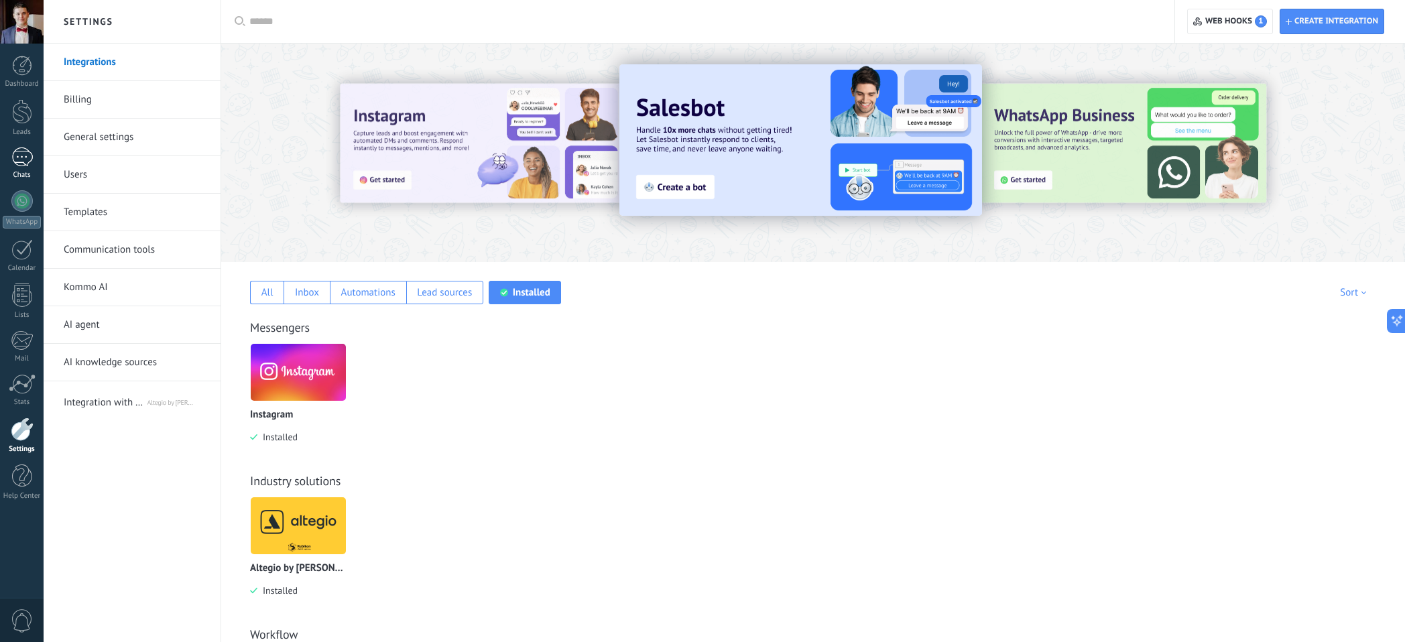  What do you see at coordinates (132, 100) in the screenshot?
I see `li: Billing` at bounding box center [132, 100].